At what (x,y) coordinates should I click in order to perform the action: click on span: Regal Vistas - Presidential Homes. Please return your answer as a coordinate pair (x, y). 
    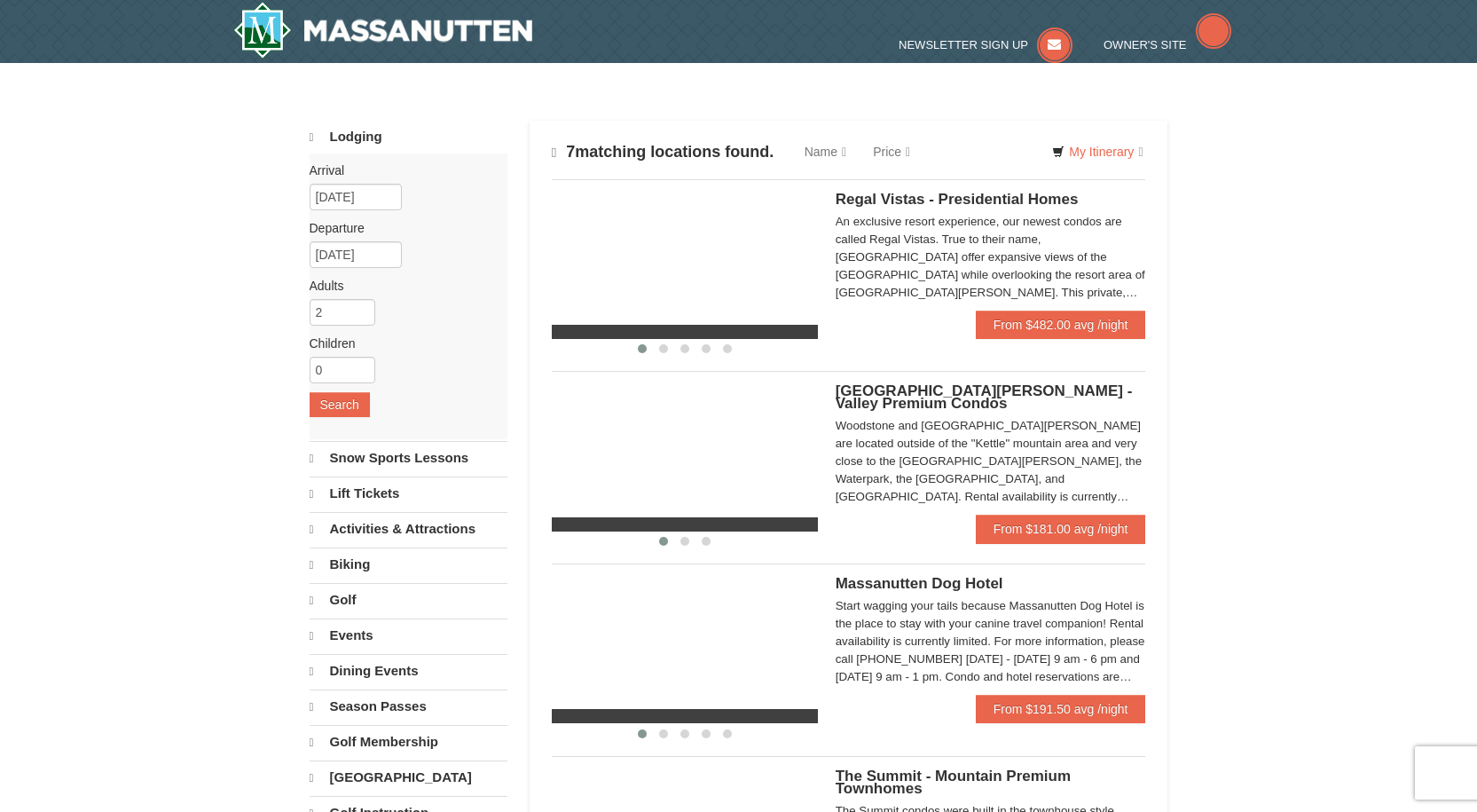
    Looking at the image, I should click on (957, 199).